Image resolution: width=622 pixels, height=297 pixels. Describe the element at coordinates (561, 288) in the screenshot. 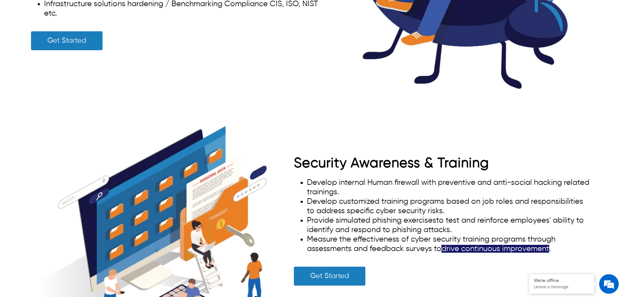

I see `p: Leave a message` at that location.